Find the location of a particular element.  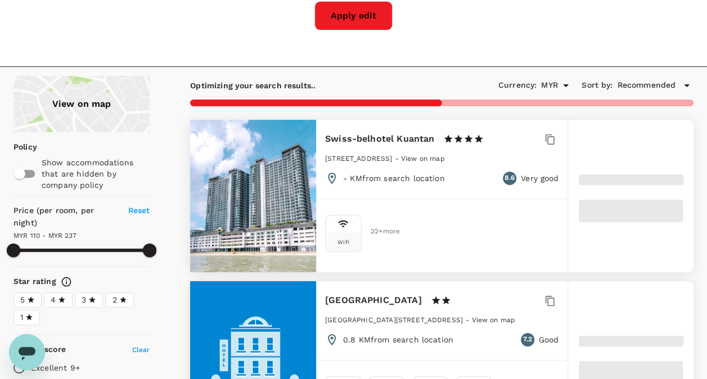

span: 22 + more is located at coordinates (379, 231).